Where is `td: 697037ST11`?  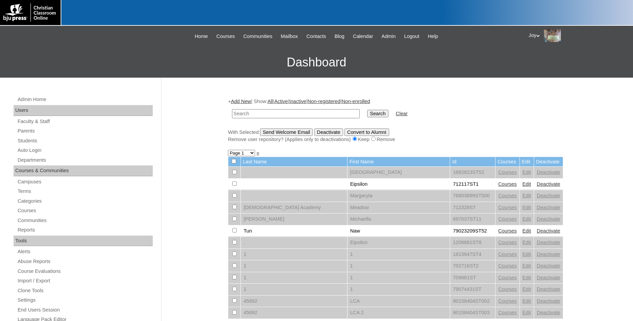 td: 697037ST11 is located at coordinates (472, 219).